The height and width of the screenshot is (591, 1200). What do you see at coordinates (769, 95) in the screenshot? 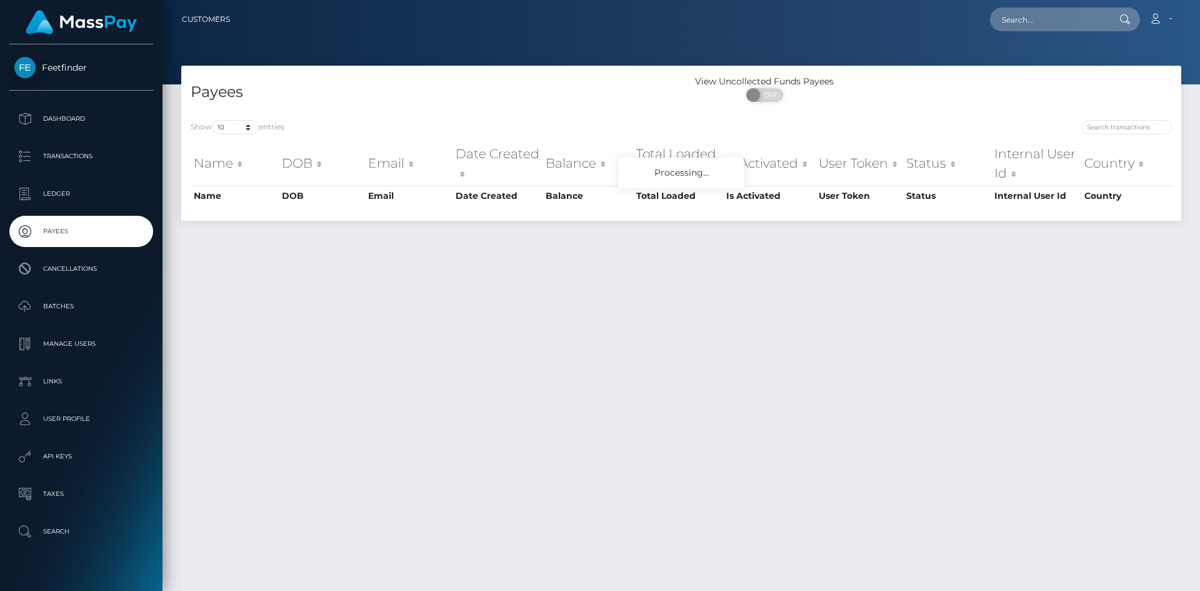
I see `span: OFF` at bounding box center [769, 95].